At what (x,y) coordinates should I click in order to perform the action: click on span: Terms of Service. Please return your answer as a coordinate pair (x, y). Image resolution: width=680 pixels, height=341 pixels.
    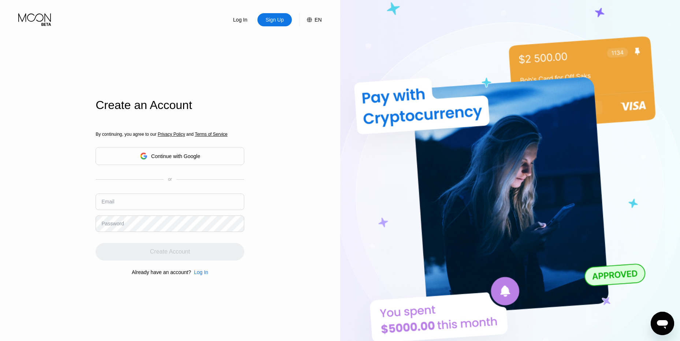
    Looking at the image, I should click on (211, 134).